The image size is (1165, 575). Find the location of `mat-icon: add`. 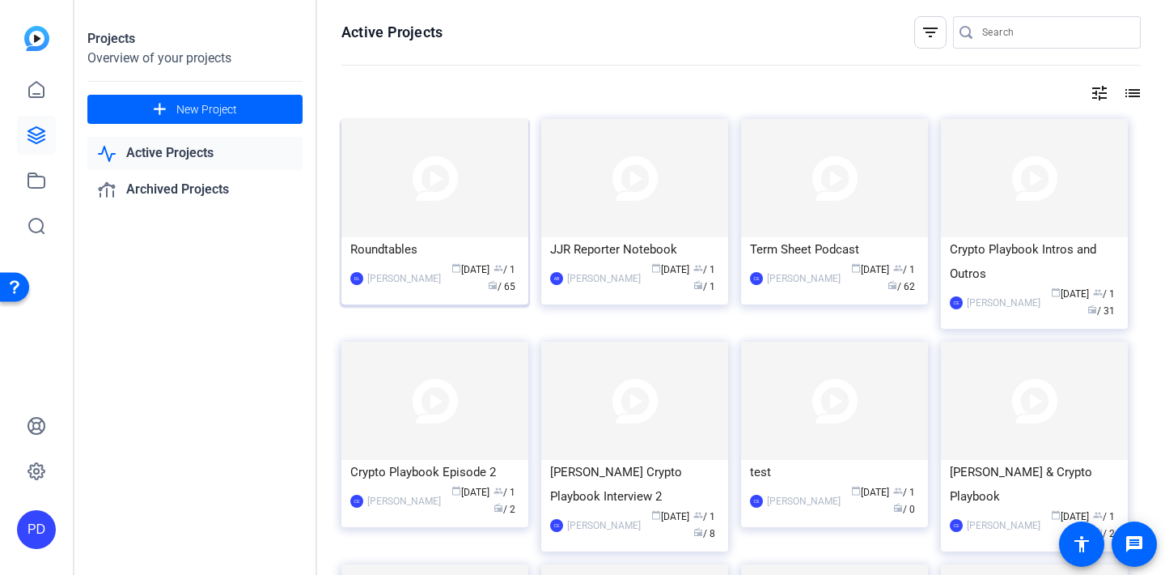

mat-icon: add is located at coordinates (159, 109).